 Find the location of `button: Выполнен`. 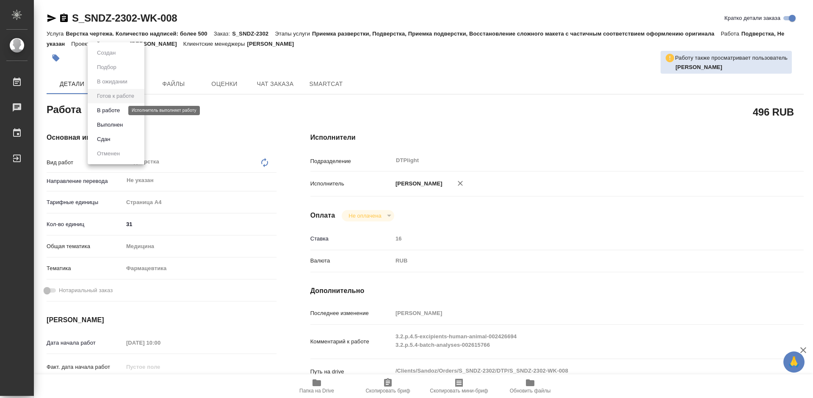

button: Выполнен is located at coordinates (110, 125).